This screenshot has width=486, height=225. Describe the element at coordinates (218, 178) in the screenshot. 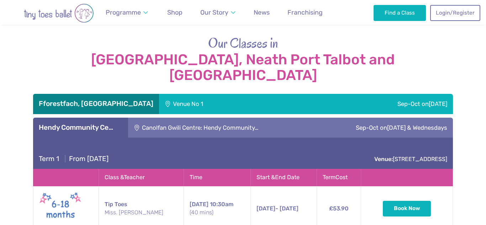

I see `th: Time` at that location.